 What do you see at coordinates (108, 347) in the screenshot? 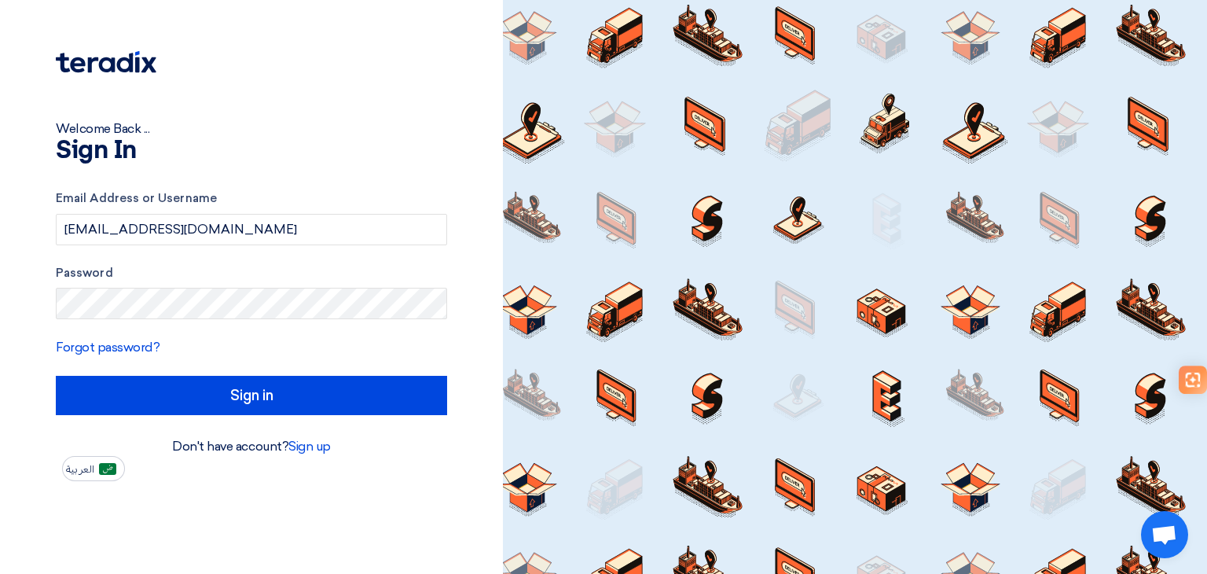
I see `a: Forgot password?` at bounding box center [108, 347].